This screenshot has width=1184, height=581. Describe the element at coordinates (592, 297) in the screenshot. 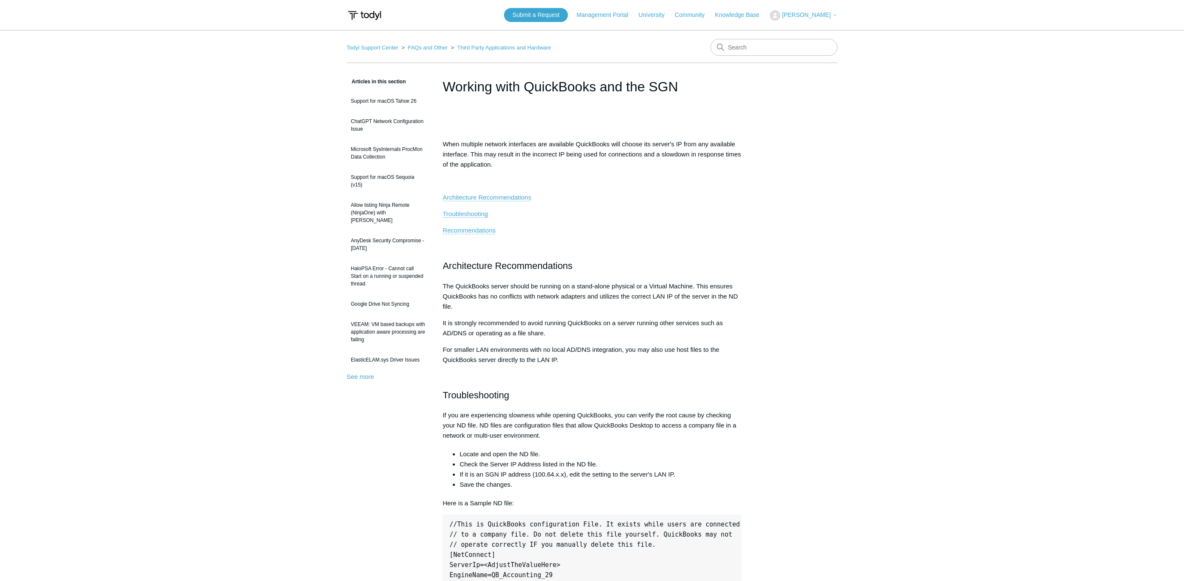

I see `p: The QuickBooks server should be running on a stand-alone physical or a Virtual Machine. This ensu...` at that location.